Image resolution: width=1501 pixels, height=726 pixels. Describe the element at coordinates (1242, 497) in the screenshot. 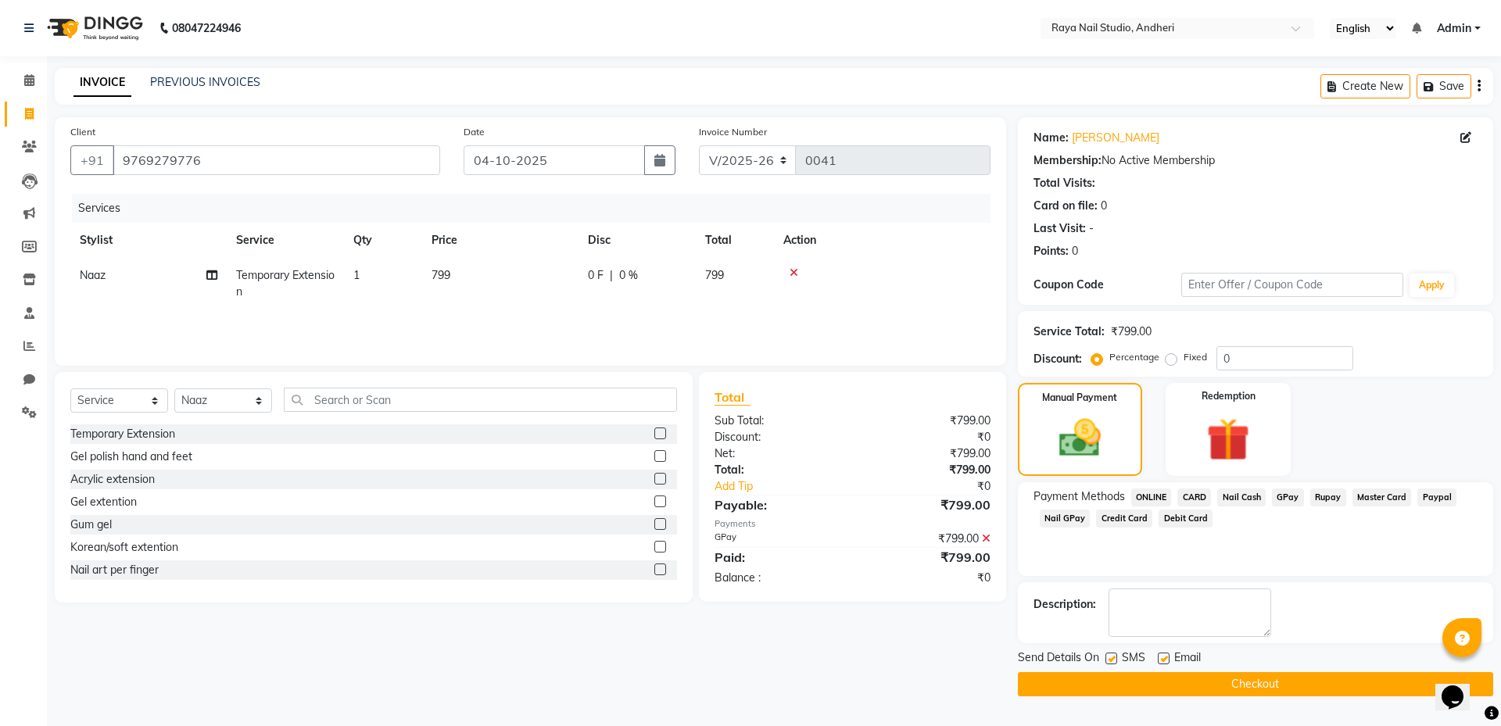

I see `span: Nail Cash` at that location.